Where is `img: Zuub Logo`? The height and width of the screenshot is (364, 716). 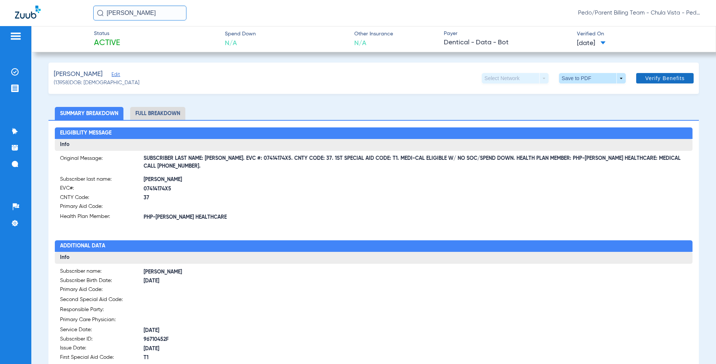 img: Zuub Logo is located at coordinates (28, 12).